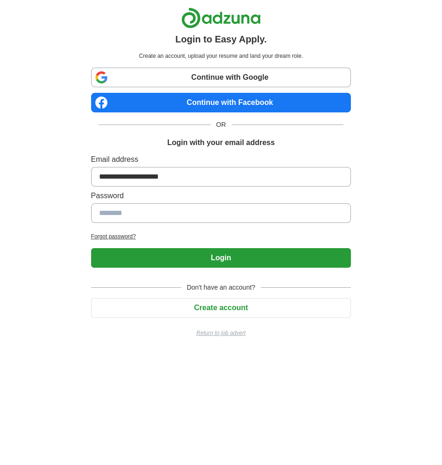 The image size is (442, 465). I want to click on a: Forgot password?, so click(221, 237).